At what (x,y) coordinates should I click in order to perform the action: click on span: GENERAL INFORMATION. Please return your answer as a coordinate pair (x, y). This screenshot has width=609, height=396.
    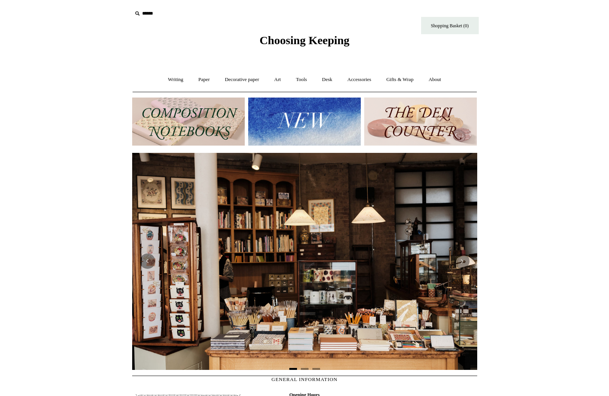
    Looking at the image, I should click on (304, 379).